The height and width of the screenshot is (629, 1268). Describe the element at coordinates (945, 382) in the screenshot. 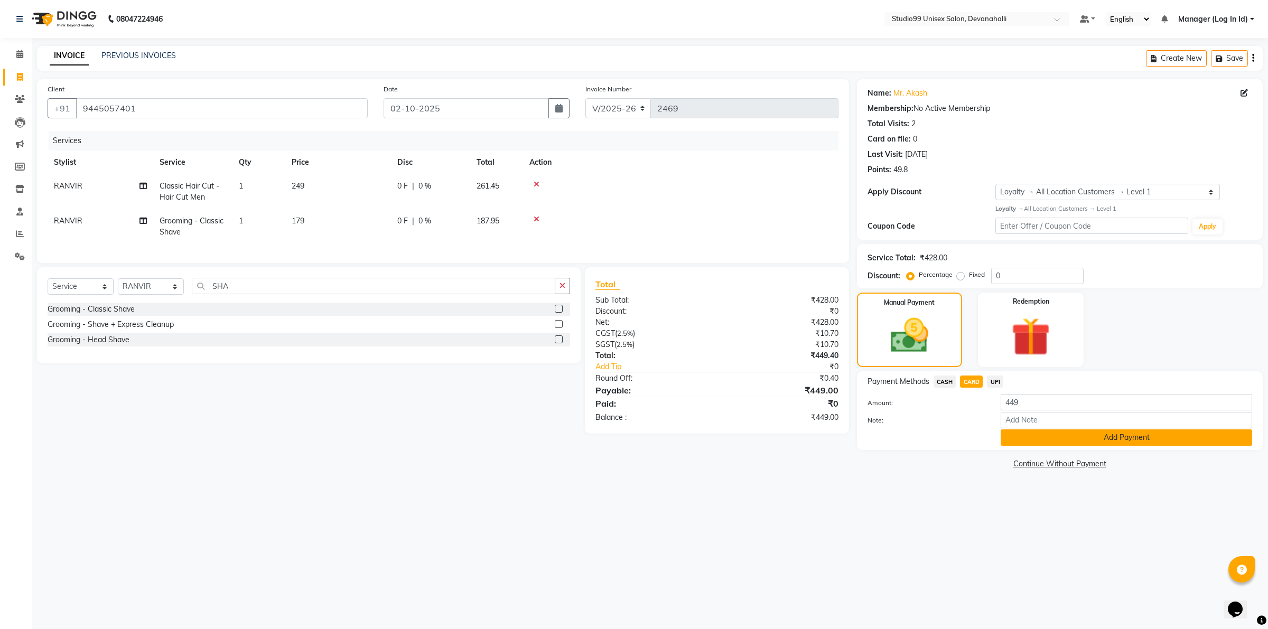

I see `span: CASH` at that location.